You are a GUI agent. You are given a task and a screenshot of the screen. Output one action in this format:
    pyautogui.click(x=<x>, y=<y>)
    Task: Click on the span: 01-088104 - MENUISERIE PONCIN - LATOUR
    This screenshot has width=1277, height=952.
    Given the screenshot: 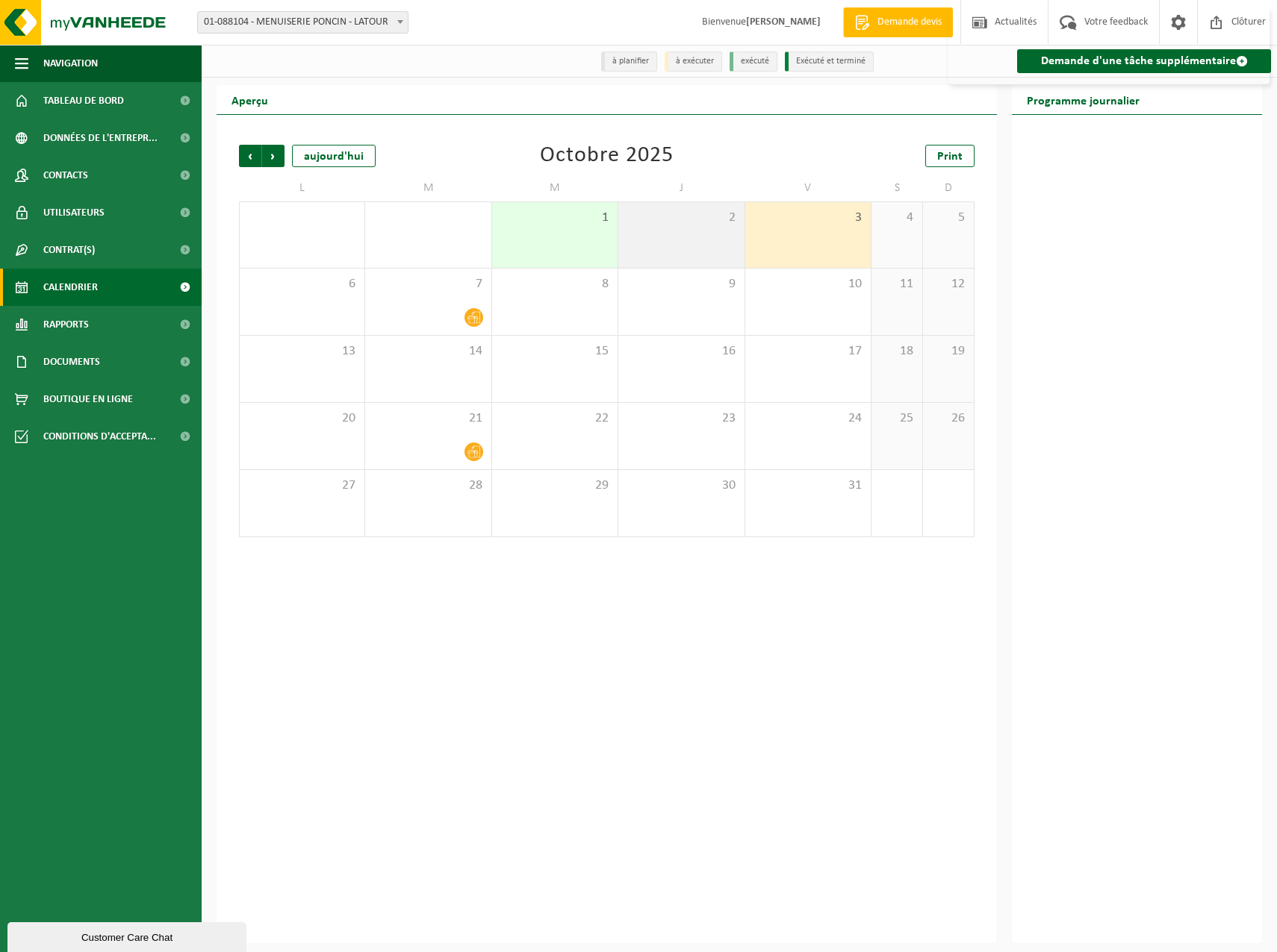 What is the action you would take?
    pyautogui.click(x=302, y=22)
    